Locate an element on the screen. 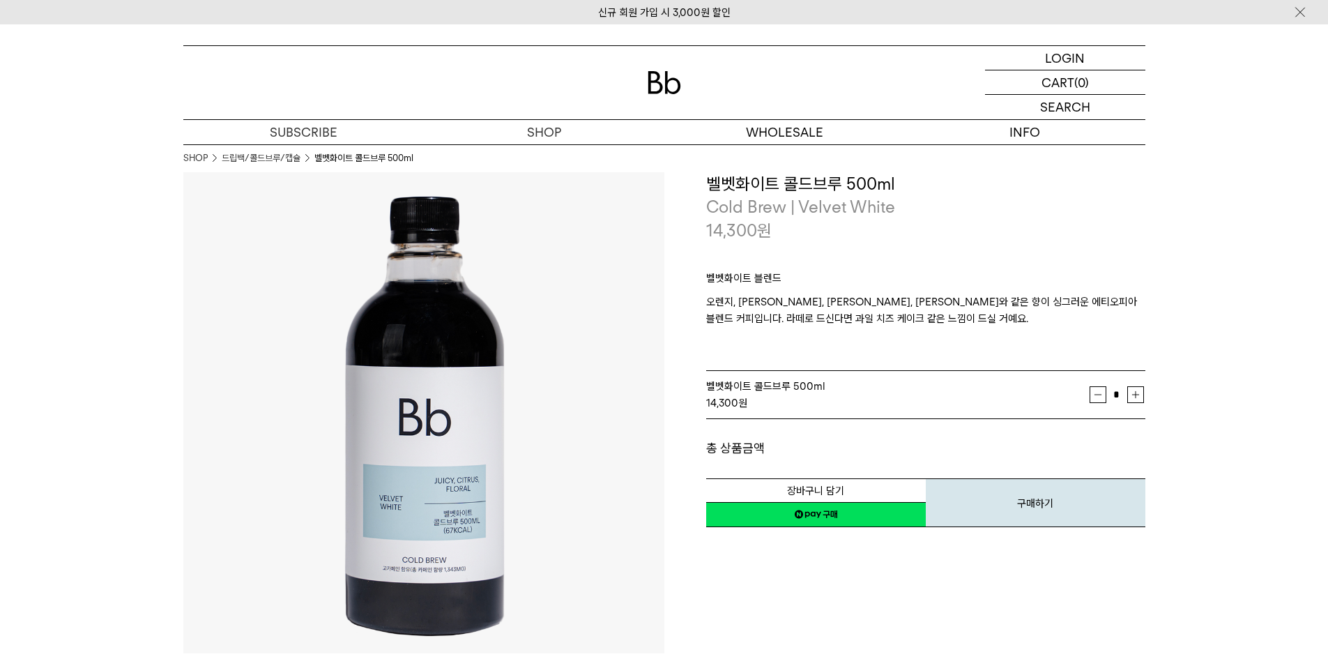  button: 구매하기 is located at coordinates (1036, 503).